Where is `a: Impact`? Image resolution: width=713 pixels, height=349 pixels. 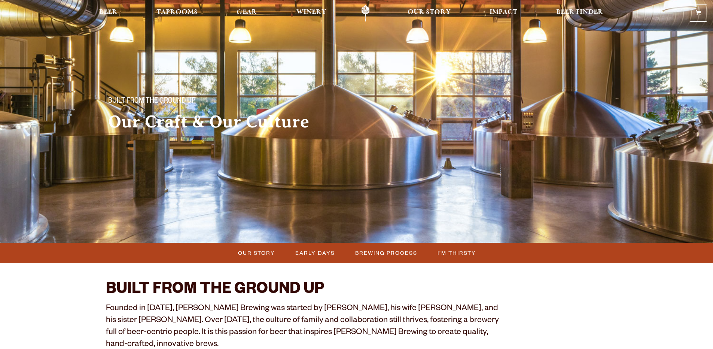 a: Impact is located at coordinates (503, 13).